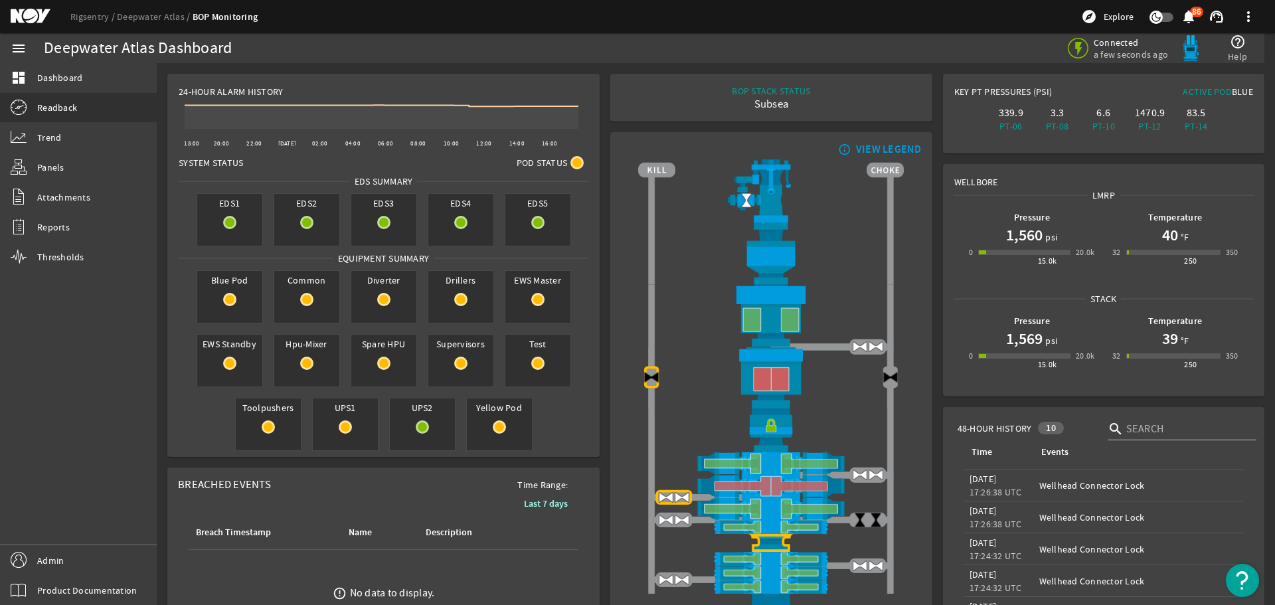 The height and width of the screenshot is (605, 1275). Describe the element at coordinates (155, 17) in the screenshot. I see `a: Deepwater Atlas` at that location.